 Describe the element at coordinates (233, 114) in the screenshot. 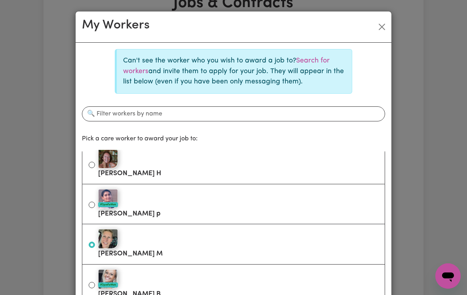

I see `input: 🔍 Filter workers by name` at that location.